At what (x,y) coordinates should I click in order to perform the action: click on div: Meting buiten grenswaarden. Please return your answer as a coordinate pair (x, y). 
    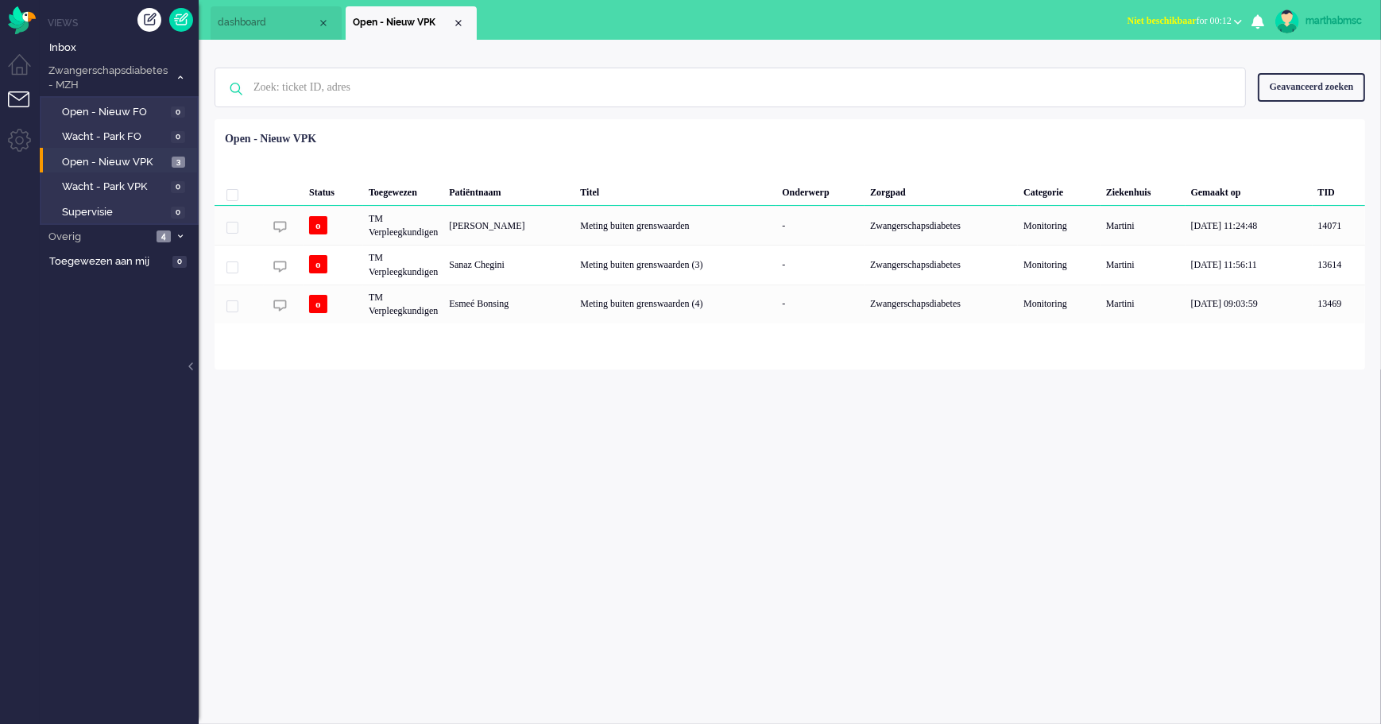
    Looking at the image, I should click on (676, 225).